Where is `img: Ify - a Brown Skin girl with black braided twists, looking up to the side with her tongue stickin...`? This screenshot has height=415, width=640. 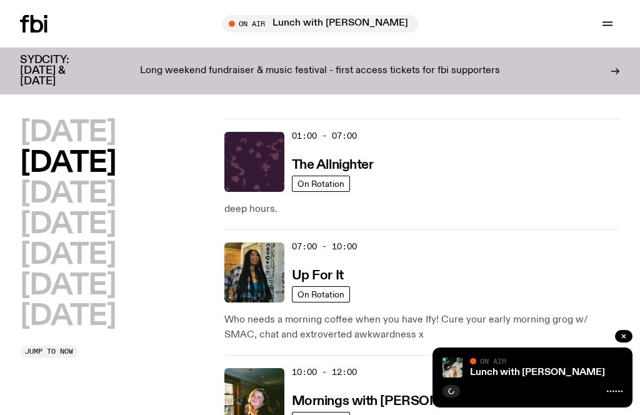
img: Ify - a Brown Skin girl with black braided twists, looking up to the side with her tongue stickin... is located at coordinates (254, 272).